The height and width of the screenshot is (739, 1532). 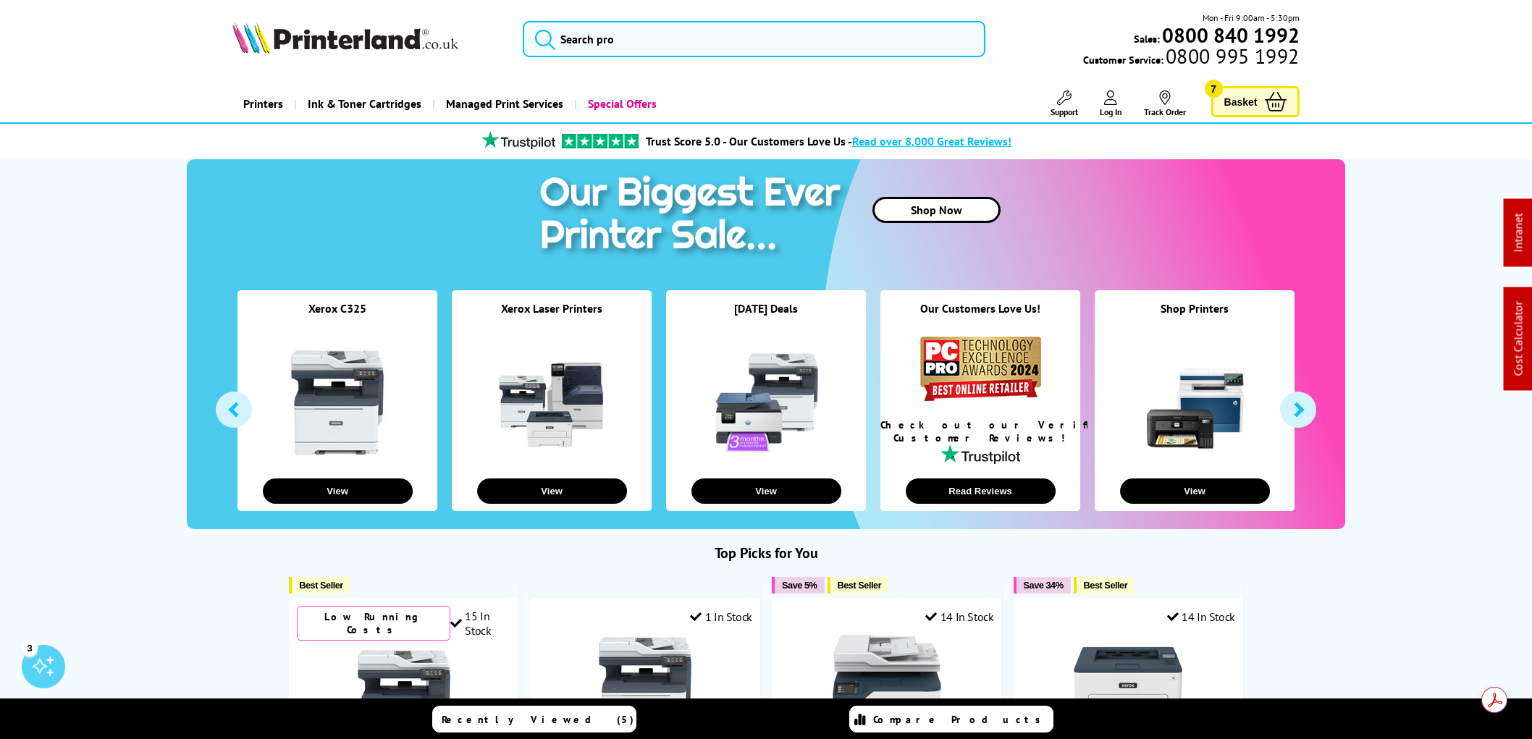 I want to click on a: Log In, so click(x=1111, y=104).